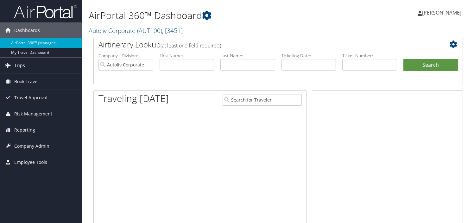 Image resolution: width=474 pixels, height=223 pixels. I want to click on label: Ticketing Date:, so click(308, 56).